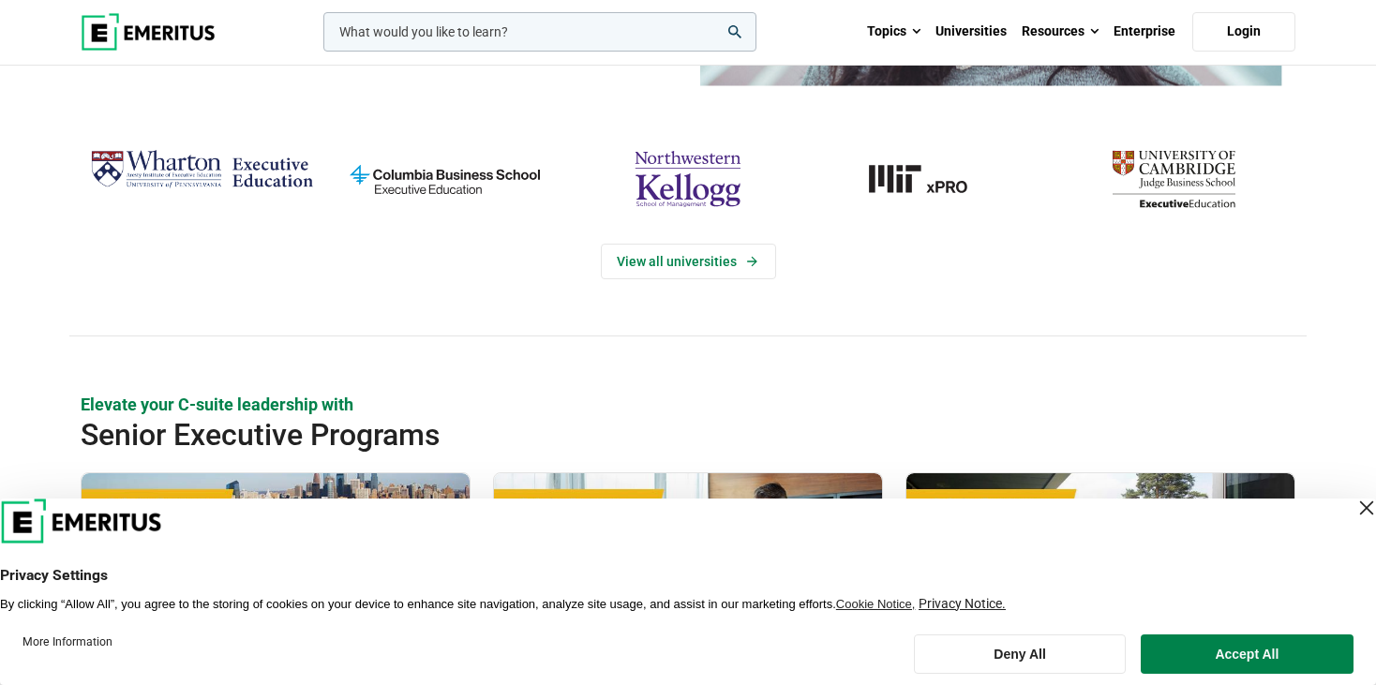  I want to click on img: Chief Financial Officer Program | Online Finance Course, so click(688, 567).